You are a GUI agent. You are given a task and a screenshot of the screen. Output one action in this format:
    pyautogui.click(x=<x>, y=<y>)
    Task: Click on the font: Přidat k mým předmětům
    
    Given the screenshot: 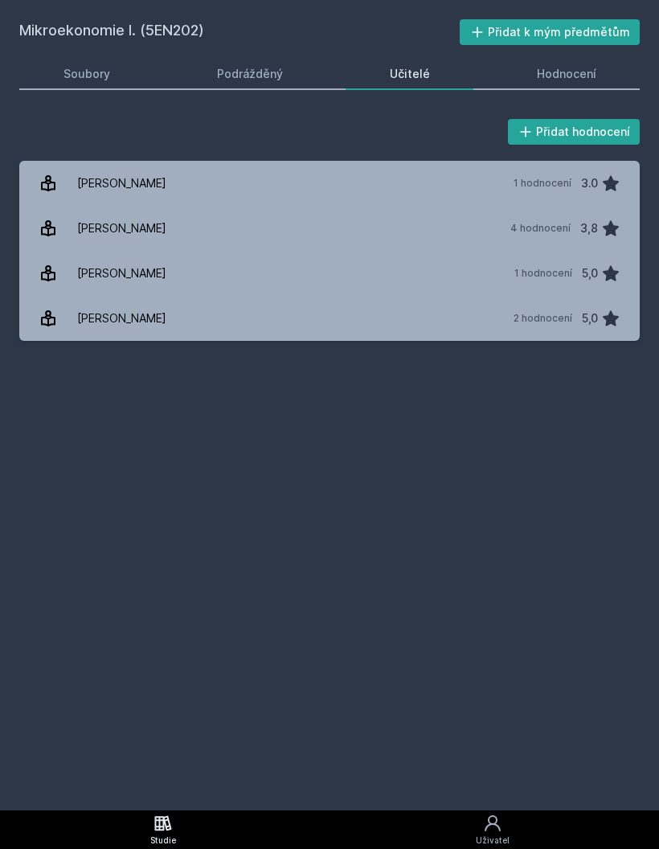 What is the action you would take?
    pyautogui.click(x=558, y=31)
    